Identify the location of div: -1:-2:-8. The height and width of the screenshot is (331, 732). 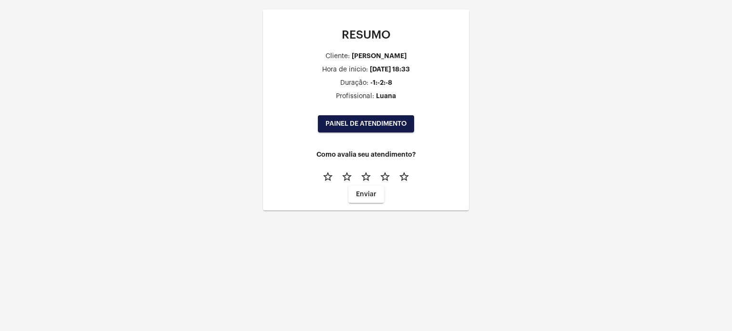
(381, 82).